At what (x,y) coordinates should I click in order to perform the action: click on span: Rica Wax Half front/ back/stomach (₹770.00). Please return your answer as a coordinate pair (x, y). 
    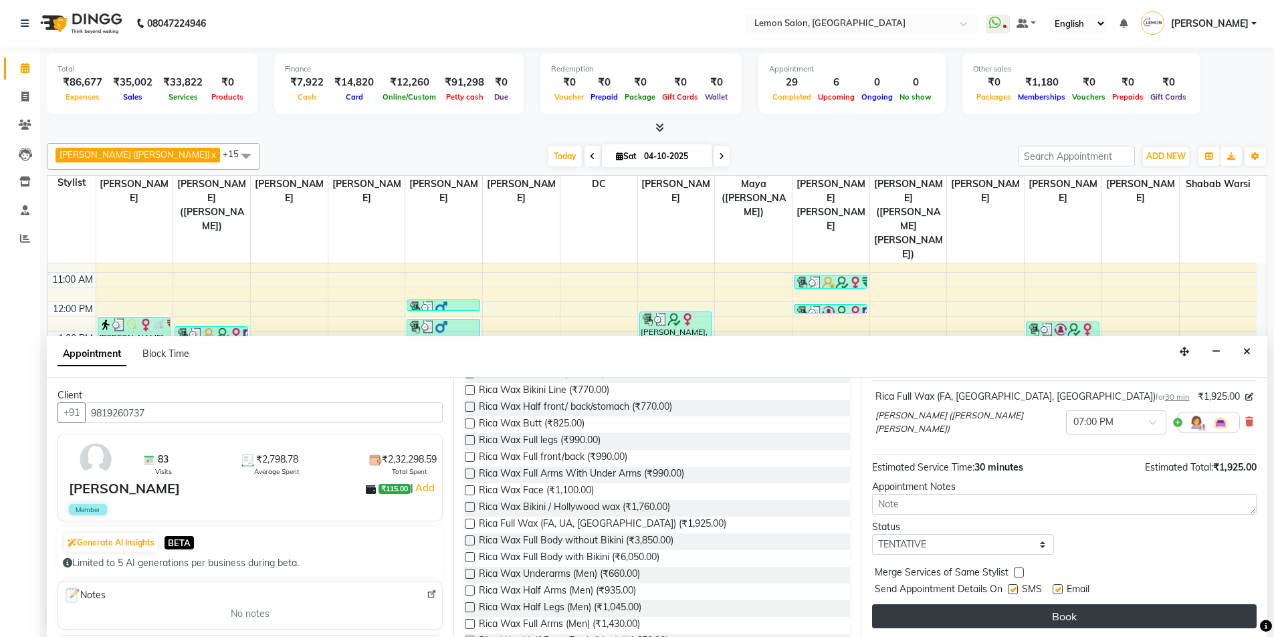
    Looking at the image, I should click on (575, 408).